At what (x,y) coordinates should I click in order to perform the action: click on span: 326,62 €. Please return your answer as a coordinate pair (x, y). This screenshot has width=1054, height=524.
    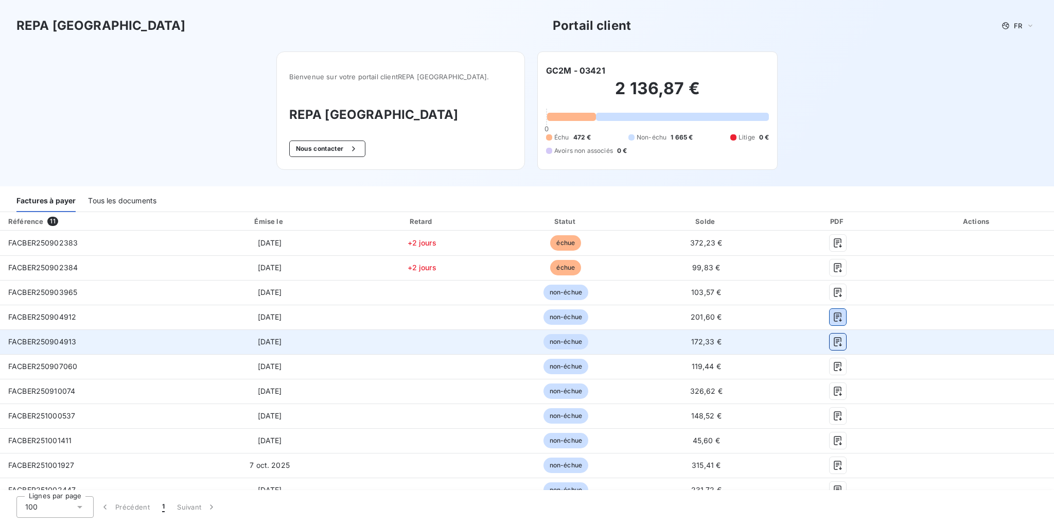
    Looking at the image, I should click on (706, 391).